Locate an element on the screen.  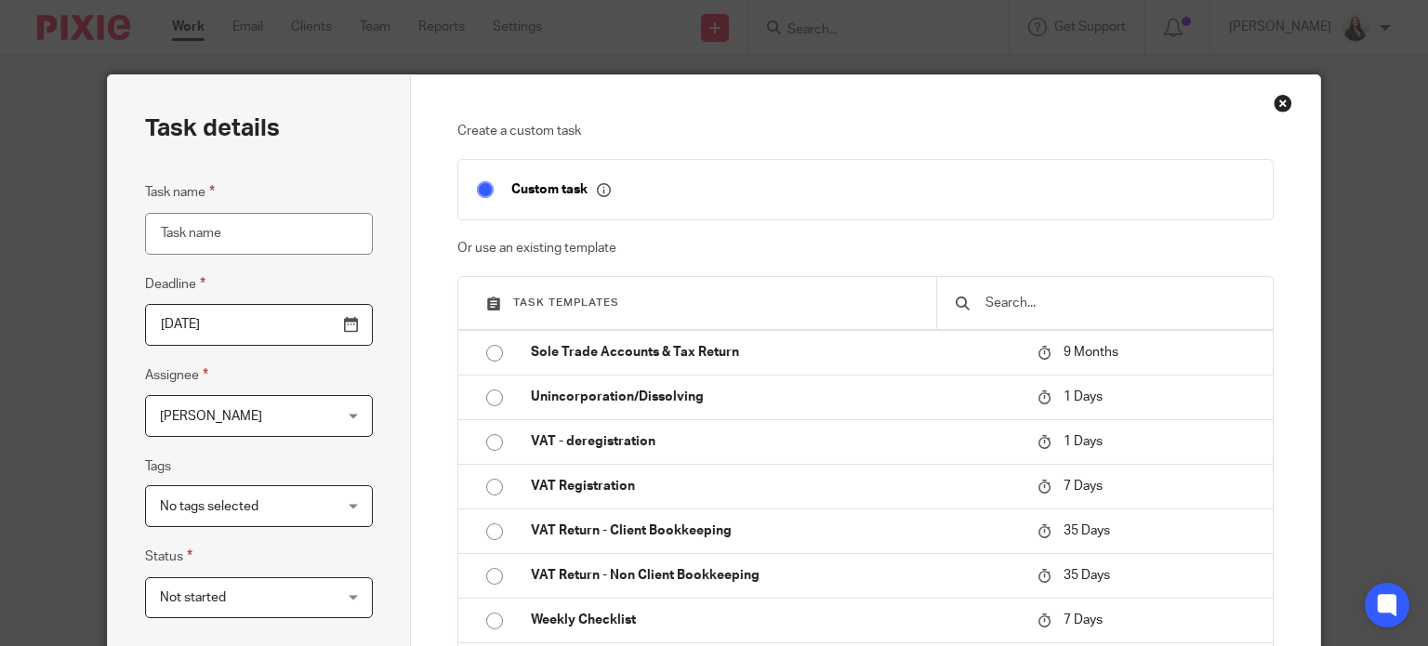
p: Unincorporation/Dissolving is located at coordinates (774, 397).